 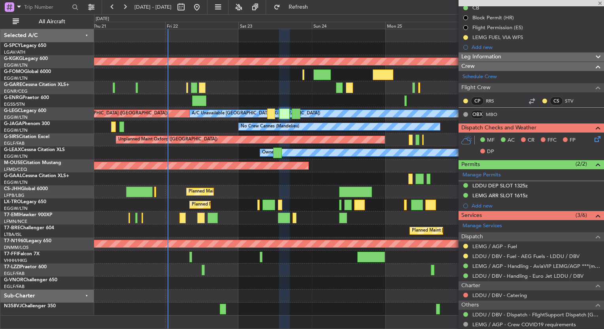 I want to click on span: G-SIRS, so click(x=11, y=137).